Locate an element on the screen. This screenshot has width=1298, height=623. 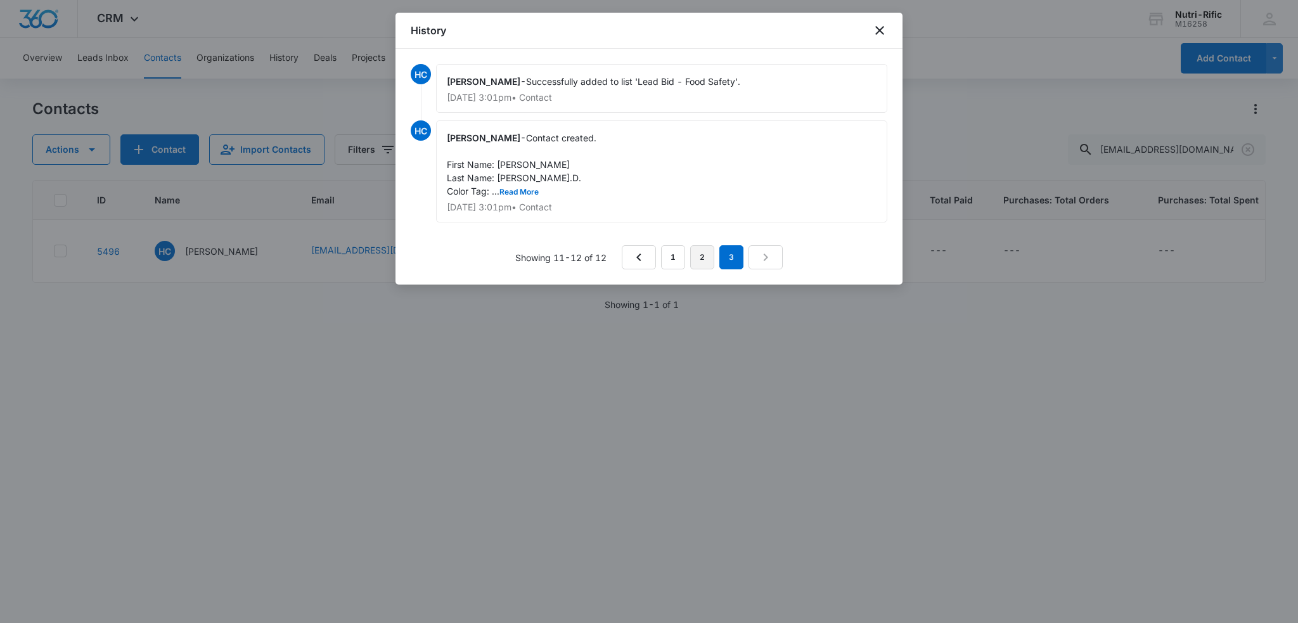
h1: History is located at coordinates (429, 30).